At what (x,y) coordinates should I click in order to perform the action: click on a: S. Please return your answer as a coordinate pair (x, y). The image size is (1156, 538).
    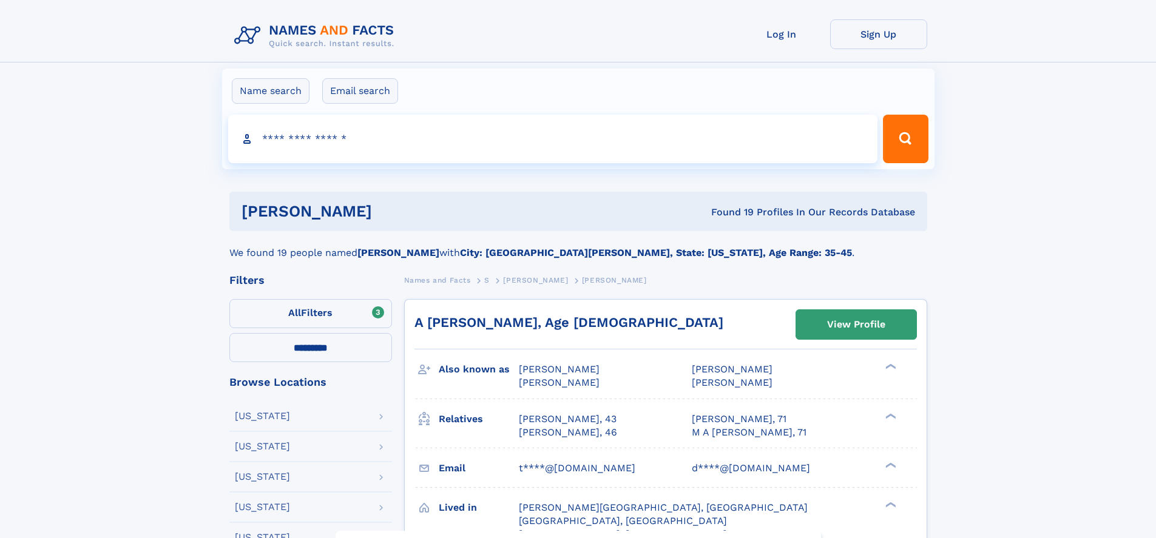
    Looking at the image, I should click on (487, 280).